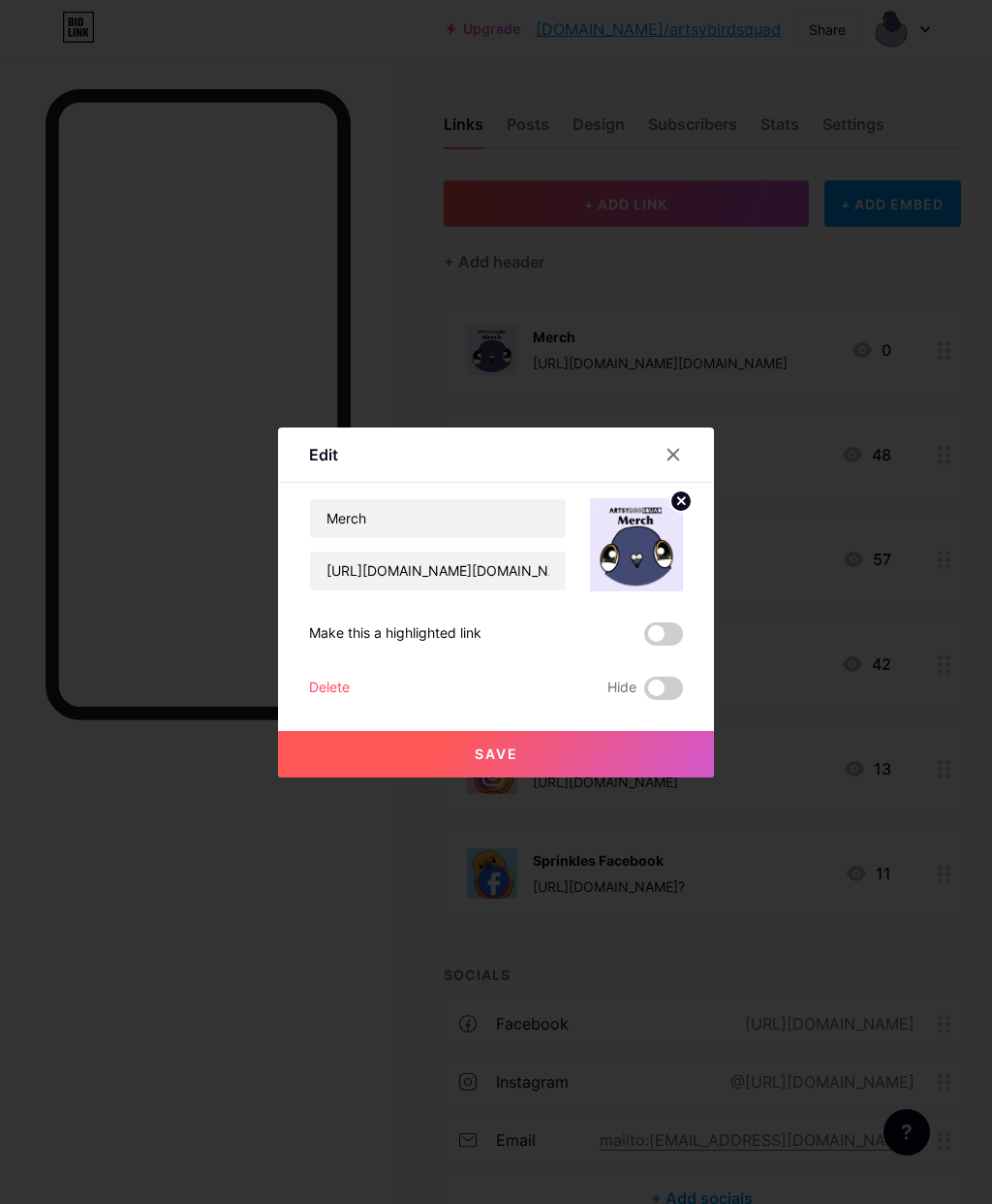 The width and height of the screenshot is (992, 1204). Describe the element at coordinates (496, 754) in the screenshot. I see `button: Save` at that location.